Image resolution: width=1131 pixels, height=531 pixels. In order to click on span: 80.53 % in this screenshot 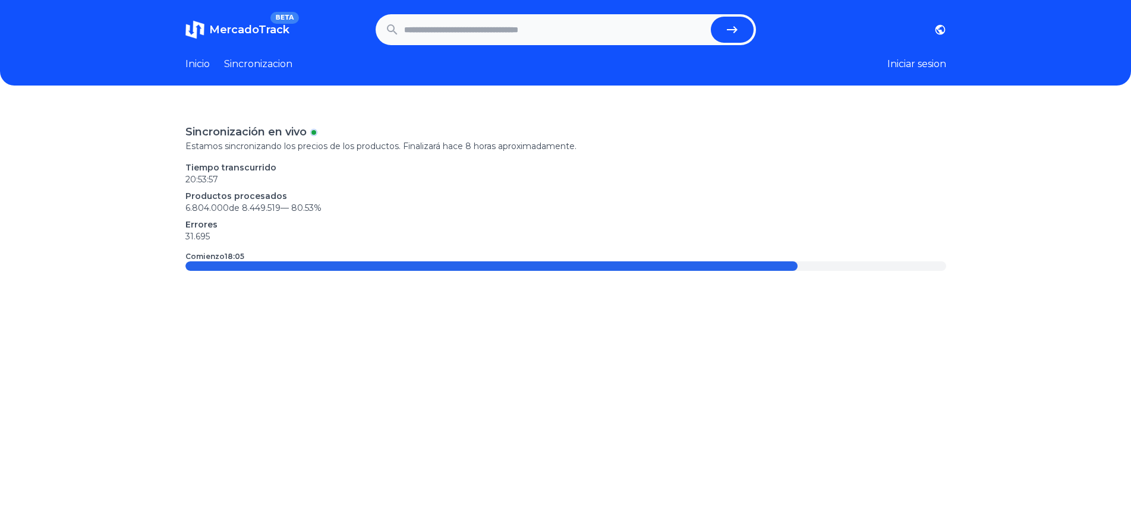, I will do `click(306, 208)`.